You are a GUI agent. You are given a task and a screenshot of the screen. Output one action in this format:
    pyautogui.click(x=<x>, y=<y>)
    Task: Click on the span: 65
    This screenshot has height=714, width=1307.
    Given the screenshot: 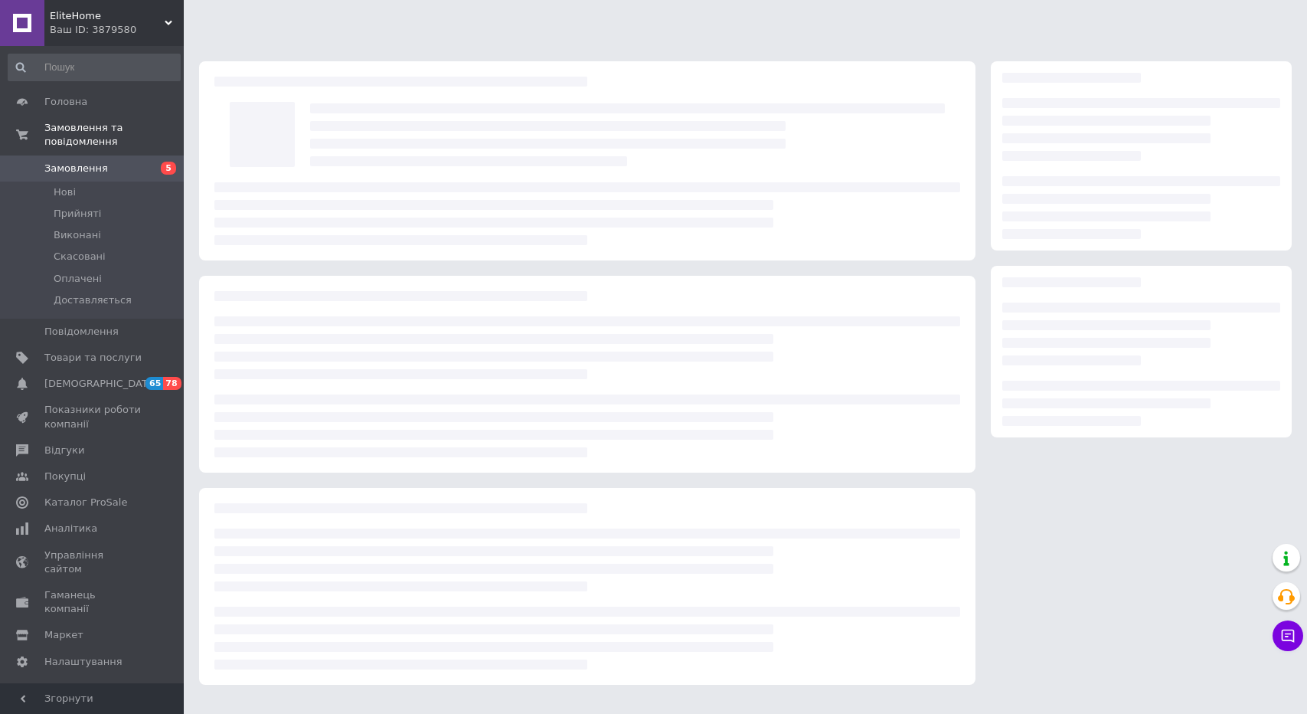 What is the action you would take?
    pyautogui.click(x=154, y=383)
    